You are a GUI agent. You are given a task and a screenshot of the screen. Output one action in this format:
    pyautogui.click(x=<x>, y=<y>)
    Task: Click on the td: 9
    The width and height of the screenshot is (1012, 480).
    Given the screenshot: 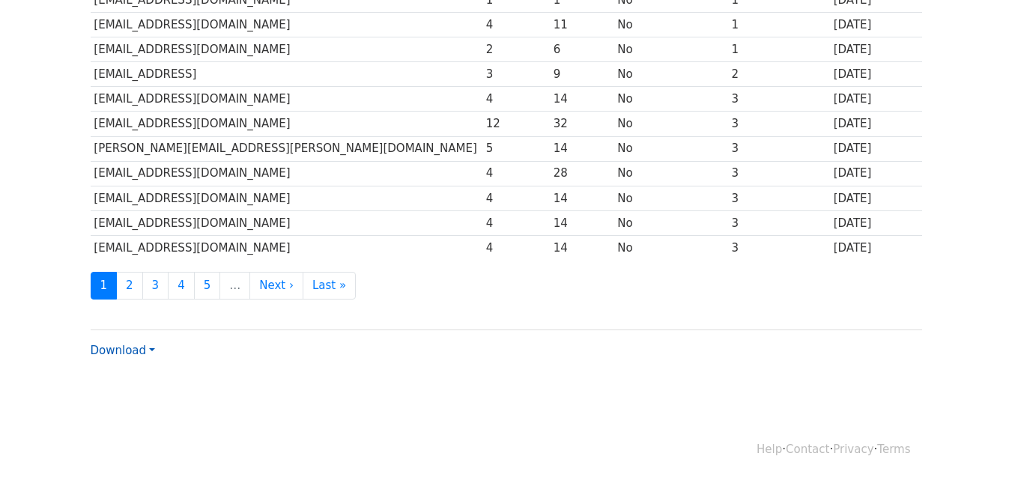 What is the action you would take?
    pyautogui.click(x=582, y=74)
    